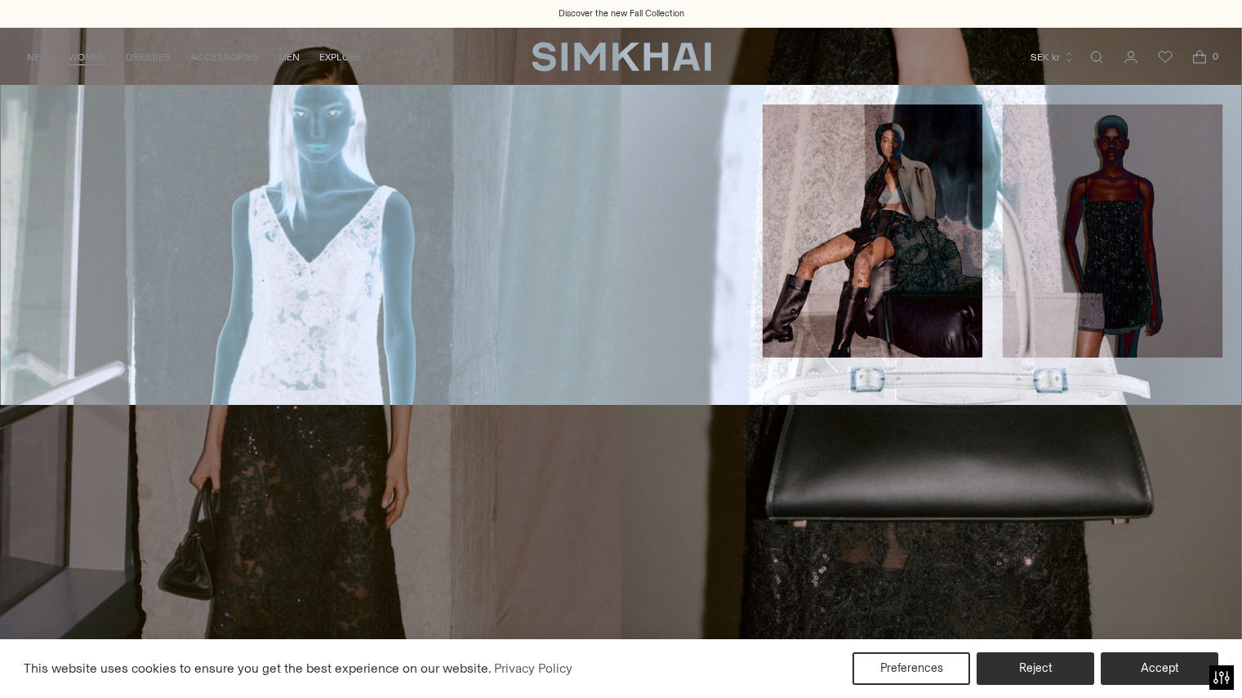  I want to click on a: Discover the new Fall Collection, so click(621, 14).